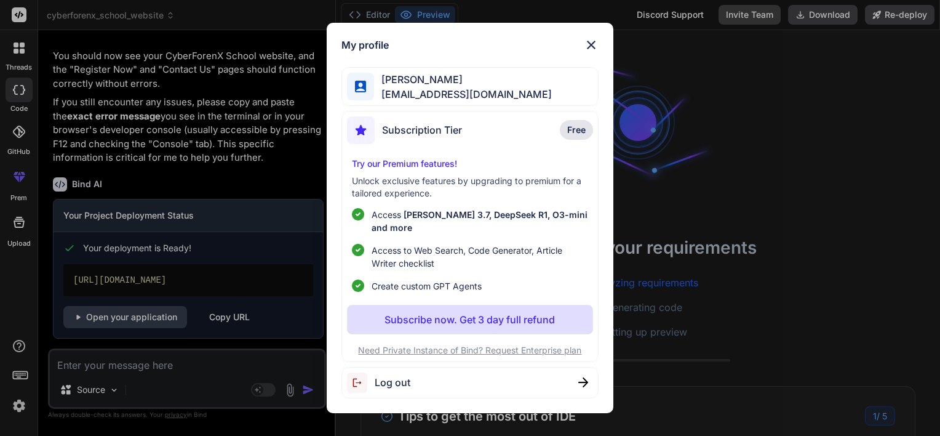  I want to click on img: subscription, so click(361, 130).